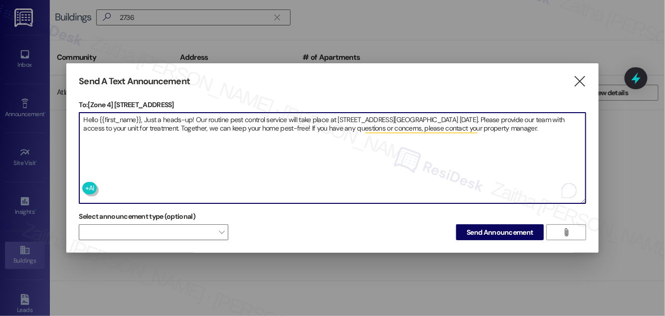 The height and width of the screenshot is (316, 665). Describe the element at coordinates (332, 158) in the screenshot. I see `div: To enrich screen reader interactions, please activate Accessibility in Grammarly extension settings` at that location.